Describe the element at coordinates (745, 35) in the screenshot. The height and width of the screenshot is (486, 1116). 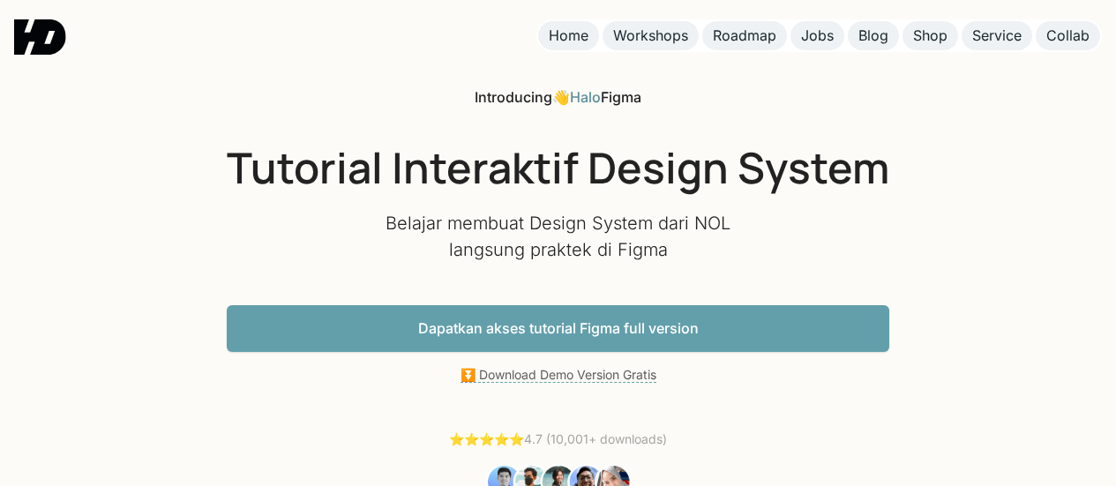
I see `div: Roadmap` at that location.